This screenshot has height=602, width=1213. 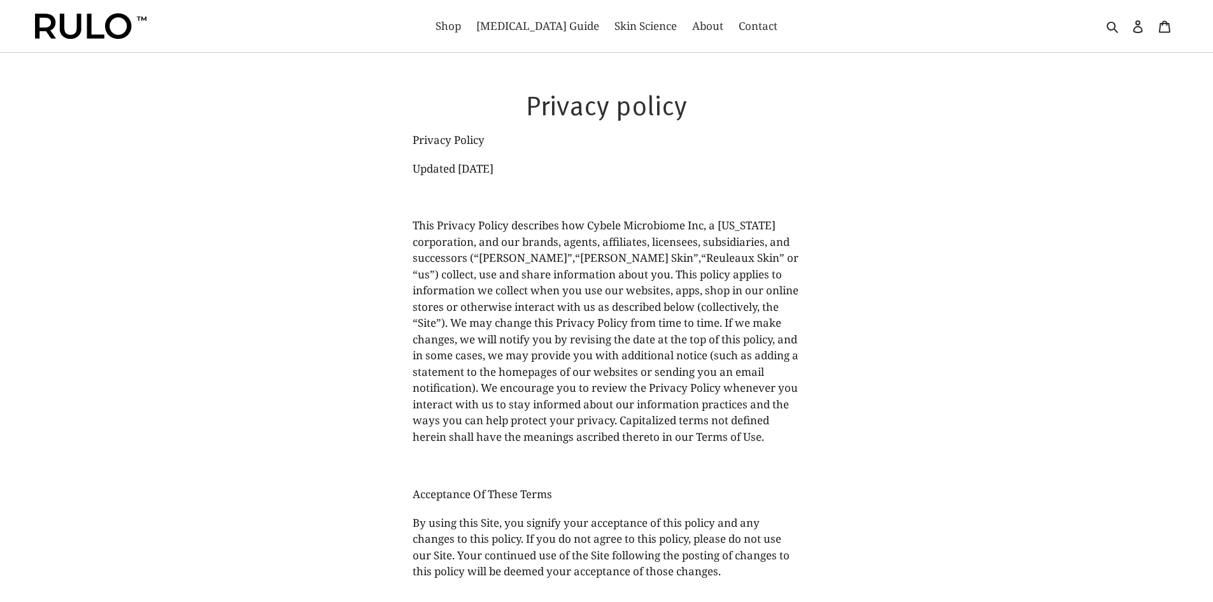 What do you see at coordinates (607, 140) in the screenshot?
I see `p: Privacy Policy` at bounding box center [607, 140].